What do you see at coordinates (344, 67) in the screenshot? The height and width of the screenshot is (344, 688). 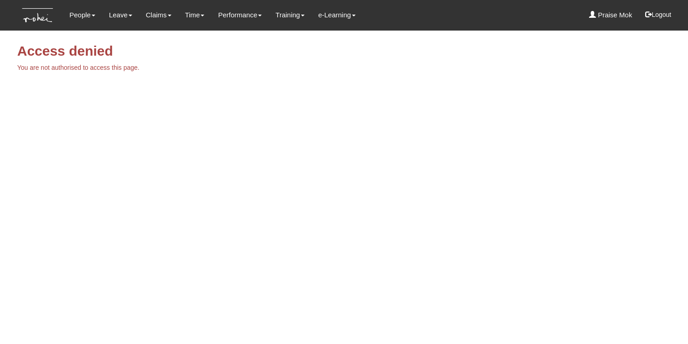 I see `p: You are not authorised to access this page.` at bounding box center [344, 67].